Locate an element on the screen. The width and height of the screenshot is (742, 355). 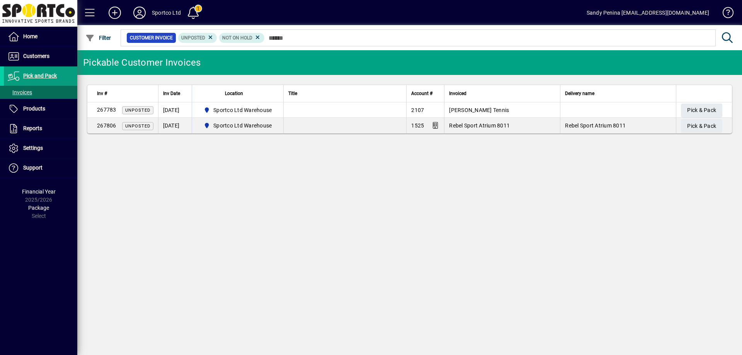
div: Account # is located at coordinates (425, 94).